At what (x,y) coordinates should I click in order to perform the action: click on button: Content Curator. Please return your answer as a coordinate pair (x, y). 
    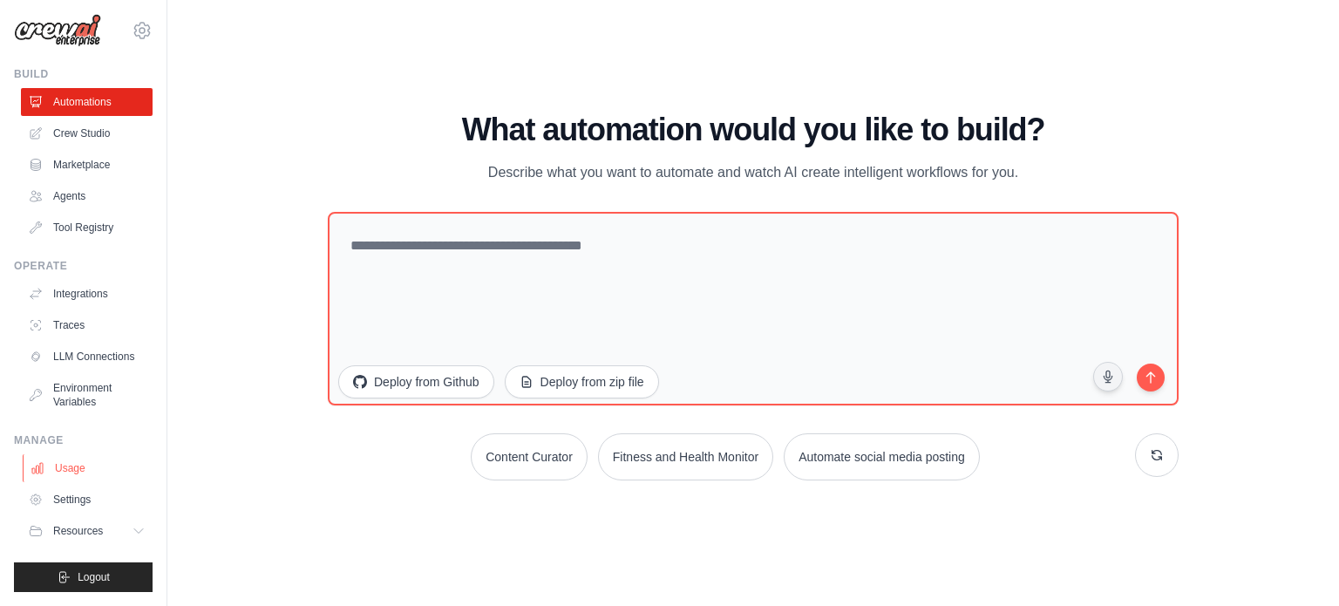
    Looking at the image, I should click on (529, 457).